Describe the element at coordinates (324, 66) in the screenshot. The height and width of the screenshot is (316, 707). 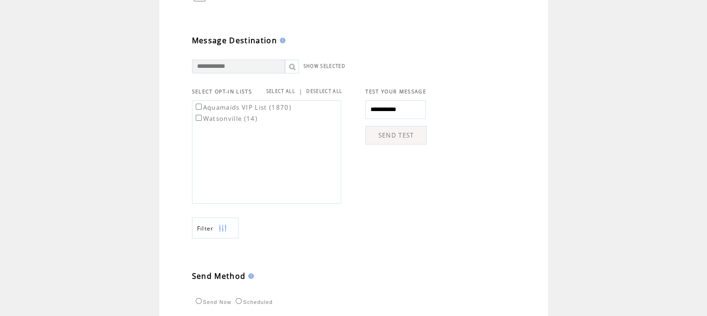
I see `a: SHOW SELECTED` at that location.